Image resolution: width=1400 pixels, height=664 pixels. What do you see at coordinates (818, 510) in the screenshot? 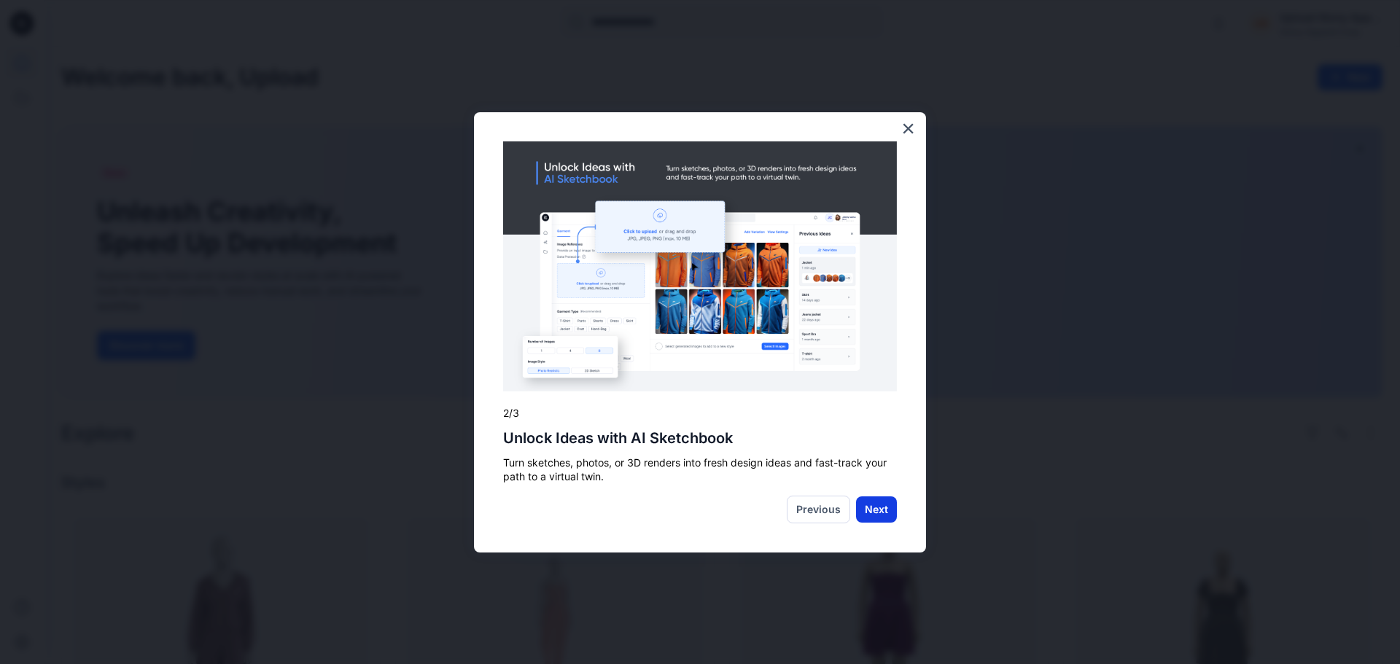
I see `button: Previous` at bounding box center [818, 510].